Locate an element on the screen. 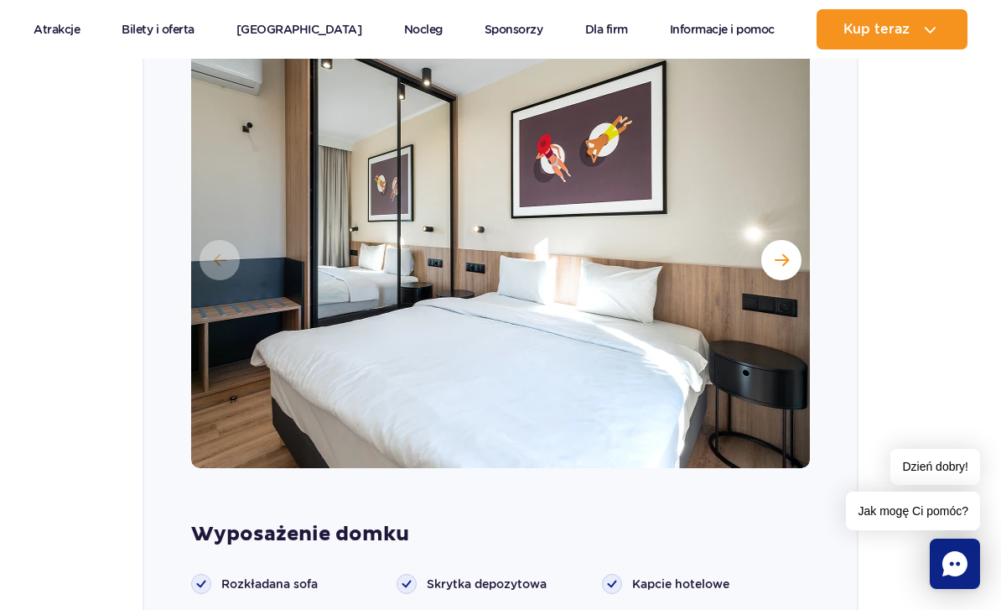  button: Kup teraz is located at coordinates (892, 29).